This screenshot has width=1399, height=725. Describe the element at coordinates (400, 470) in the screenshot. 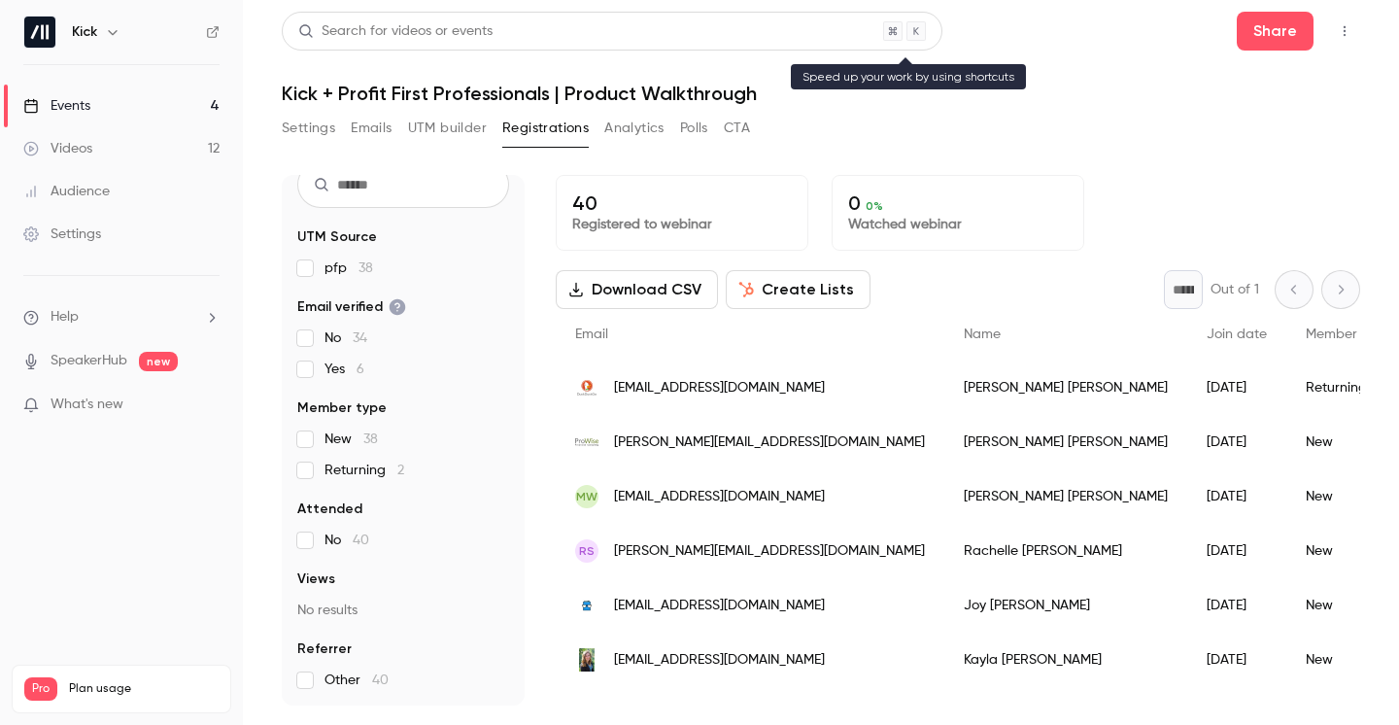

I see `span: 2` at that location.